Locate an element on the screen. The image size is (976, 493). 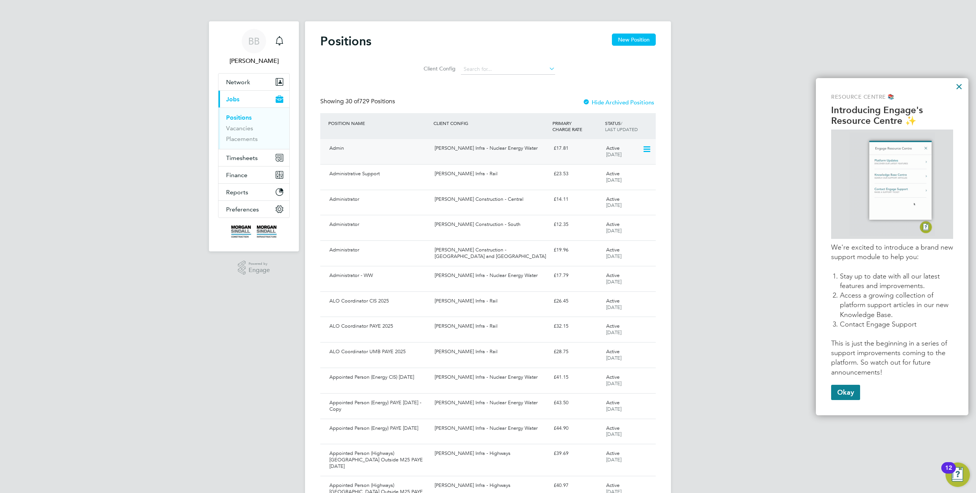
li: Stay up to date with all our latest features and improvements. is located at coordinates (896, 281).